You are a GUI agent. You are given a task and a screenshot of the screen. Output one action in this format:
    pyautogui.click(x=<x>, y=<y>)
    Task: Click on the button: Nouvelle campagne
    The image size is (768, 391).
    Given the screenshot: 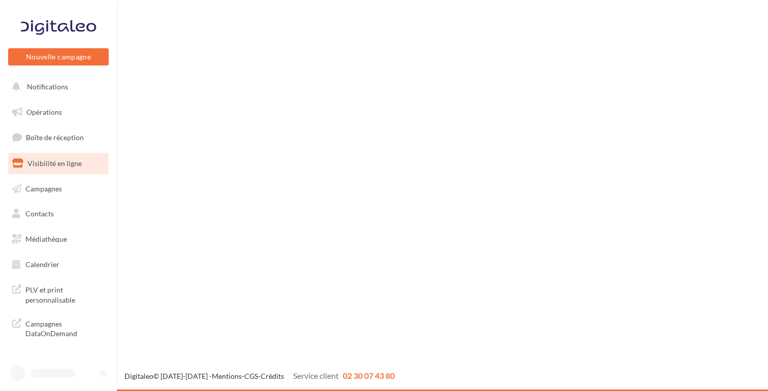 What is the action you would take?
    pyautogui.click(x=58, y=57)
    